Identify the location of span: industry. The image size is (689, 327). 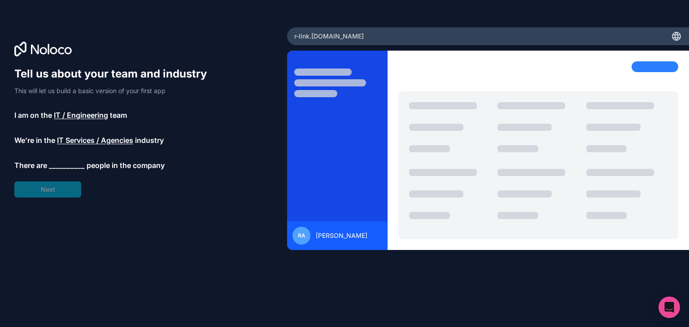
(149, 140).